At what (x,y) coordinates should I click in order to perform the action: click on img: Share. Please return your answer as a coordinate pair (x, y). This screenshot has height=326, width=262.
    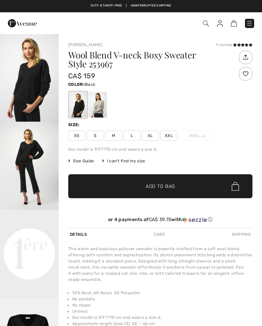
    Looking at the image, I should click on (246, 57).